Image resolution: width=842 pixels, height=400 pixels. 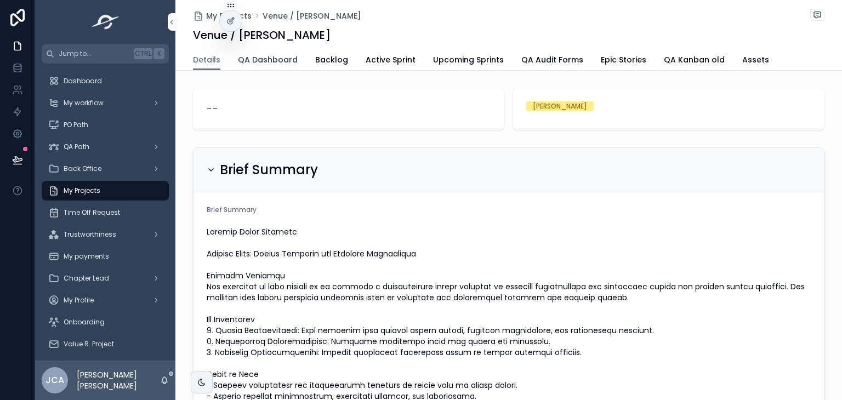 What do you see at coordinates (105, 81) in the screenshot?
I see `a: Dashboard` at bounding box center [105, 81].